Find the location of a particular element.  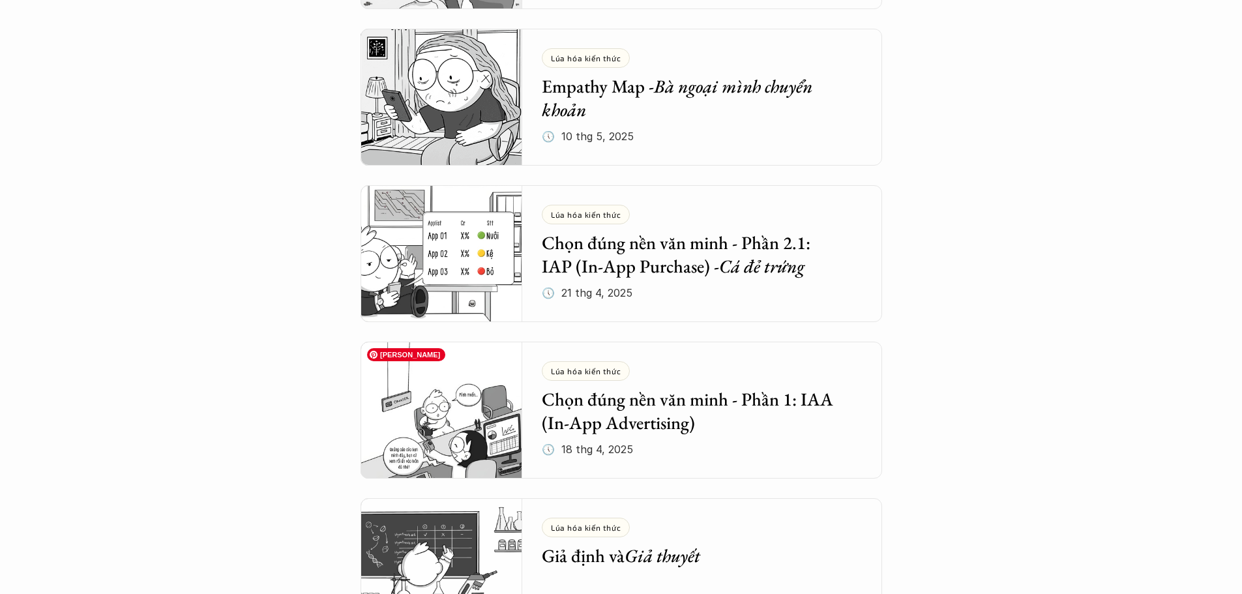

em: Bà ngoại mình chuyển khoản is located at coordinates (679, 98).